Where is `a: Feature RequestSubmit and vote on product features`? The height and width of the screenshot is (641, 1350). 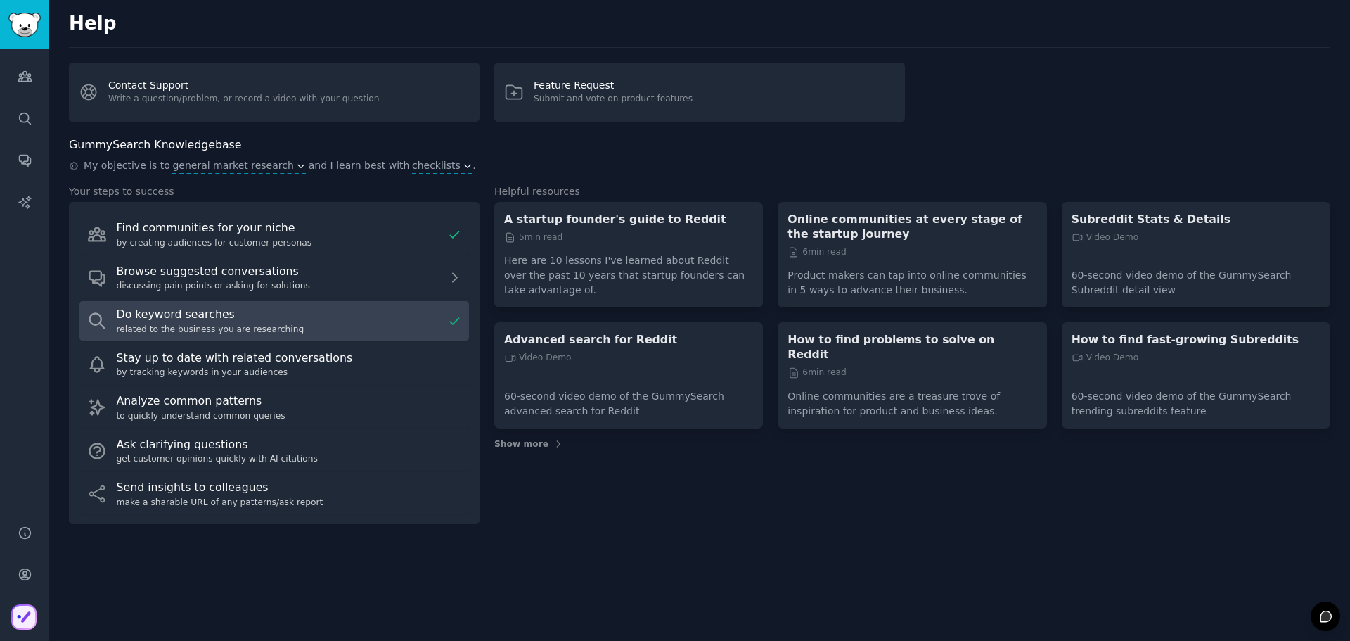 a: Feature RequestSubmit and vote on product features is located at coordinates (700, 92).